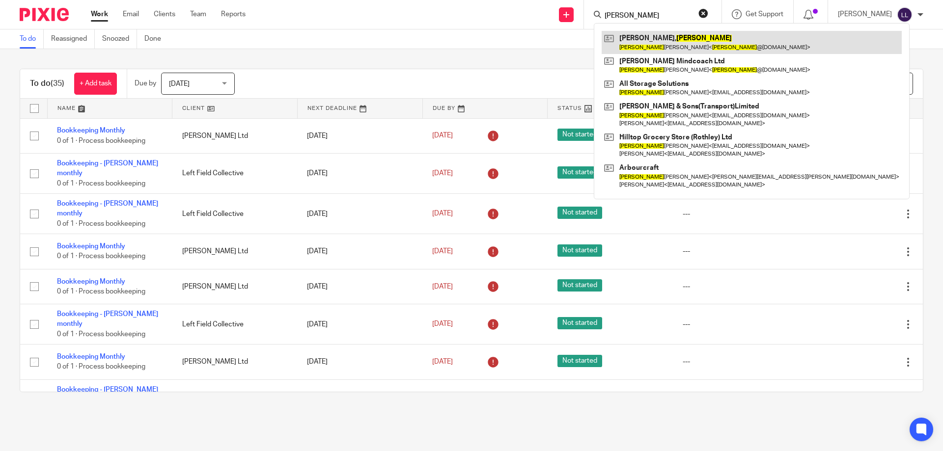 The height and width of the screenshot is (451, 943). I want to click on a: Email, so click(131, 14).